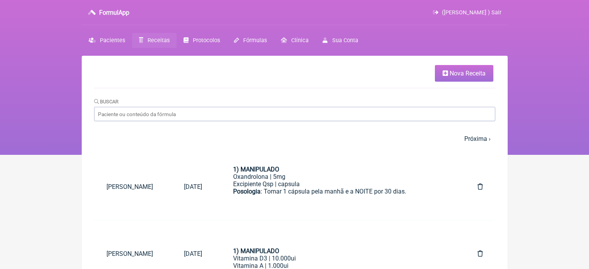  What do you see at coordinates (206, 40) in the screenshot?
I see `span: Protocolos` at bounding box center [206, 40].